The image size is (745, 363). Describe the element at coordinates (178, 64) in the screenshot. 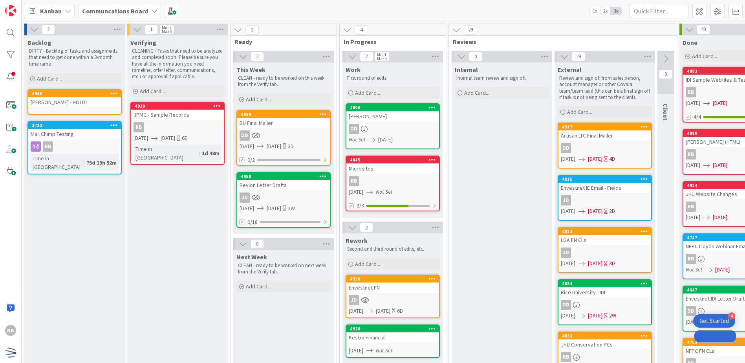

I see `p: CLEANING - Tasks that need to be analyzed and completed soon. Please be sure you have all the inf...` at that location.